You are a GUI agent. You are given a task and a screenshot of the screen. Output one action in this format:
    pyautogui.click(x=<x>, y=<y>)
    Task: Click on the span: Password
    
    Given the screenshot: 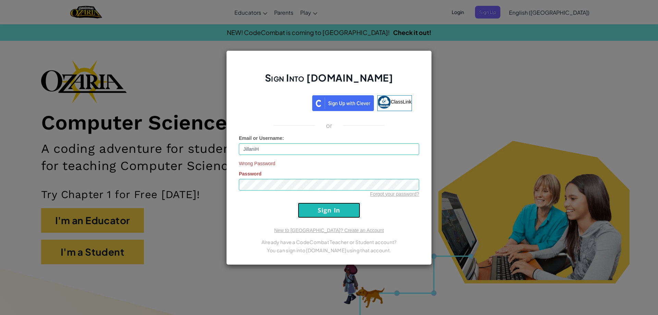 What is the action you would take?
    pyautogui.click(x=250, y=174)
    